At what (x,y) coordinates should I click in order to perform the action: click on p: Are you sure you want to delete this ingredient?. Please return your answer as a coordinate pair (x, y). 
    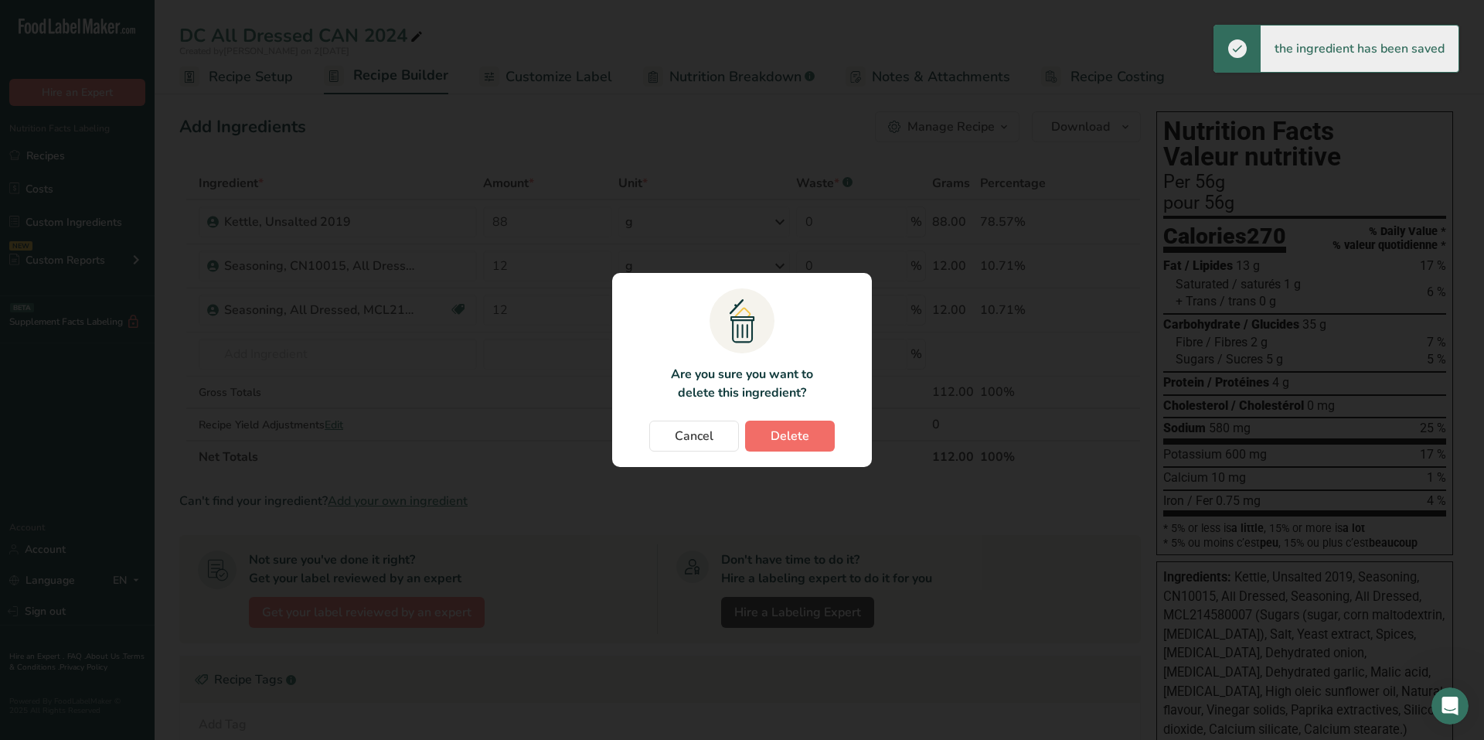
    Looking at the image, I should click on (741, 383).